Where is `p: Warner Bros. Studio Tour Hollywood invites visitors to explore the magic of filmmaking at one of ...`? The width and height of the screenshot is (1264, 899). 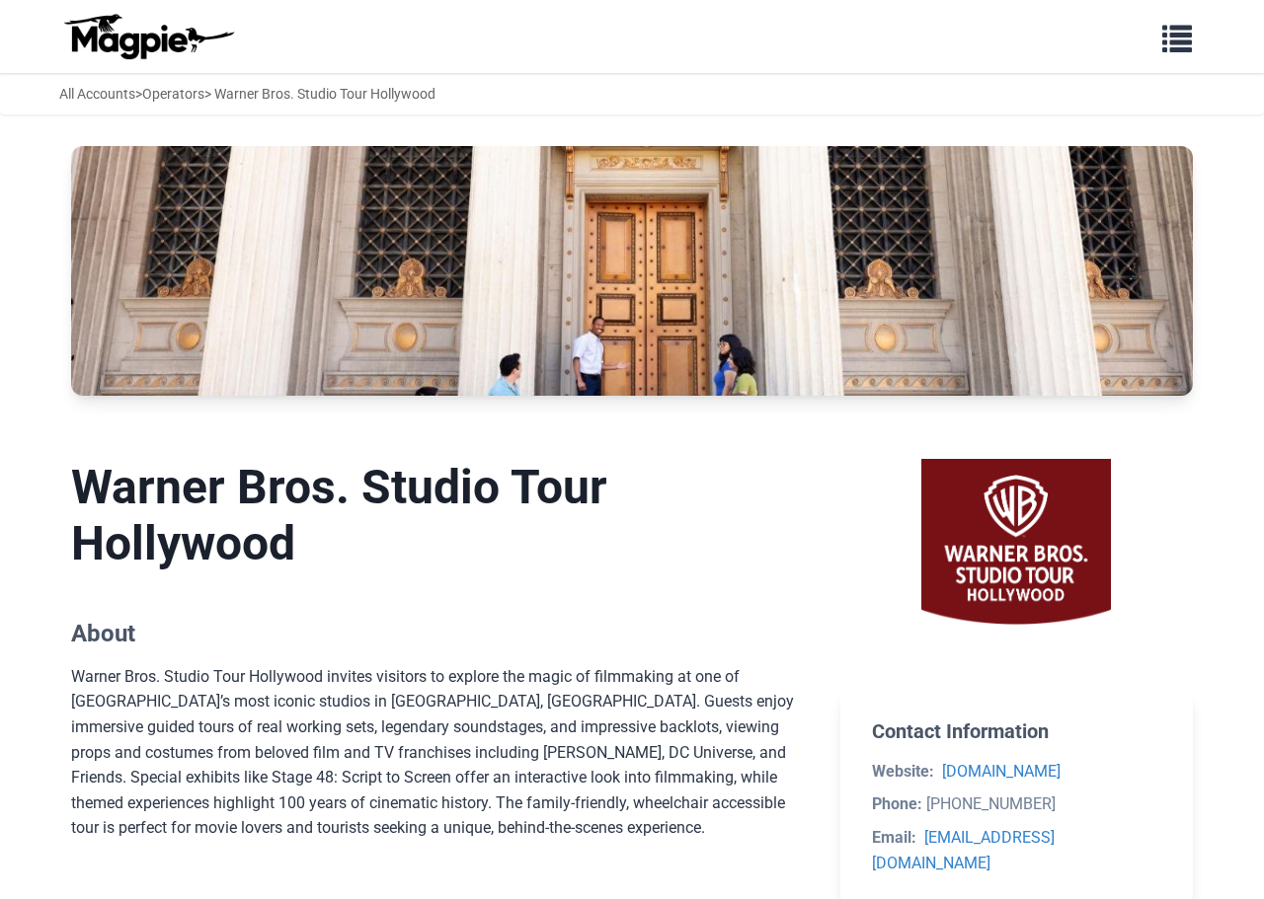
p: Warner Bros. Studio Tour Hollywood invites visitors to explore the magic of filmmaking at one of ... is located at coordinates (439, 752).